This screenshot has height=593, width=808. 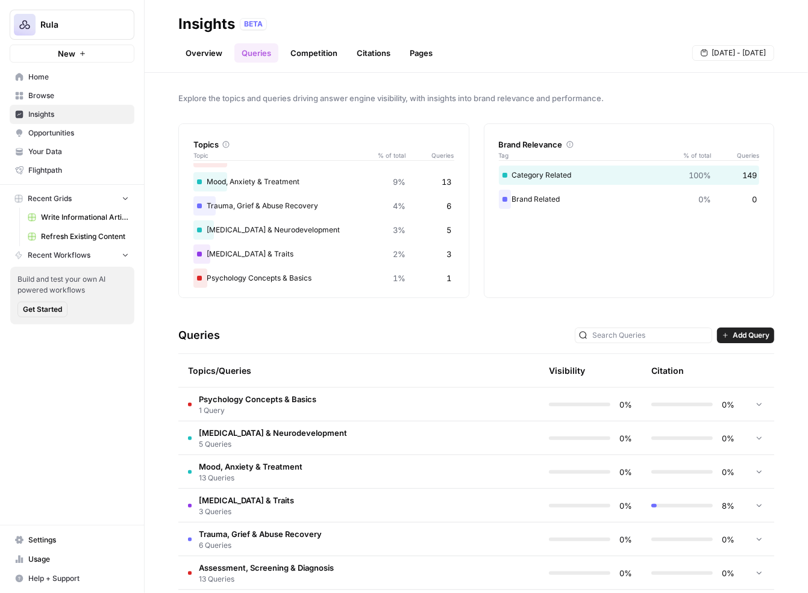 What do you see at coordinates (399, 278) in the screenshot?
I see `span: 1%` at bounding box center [399, 278].